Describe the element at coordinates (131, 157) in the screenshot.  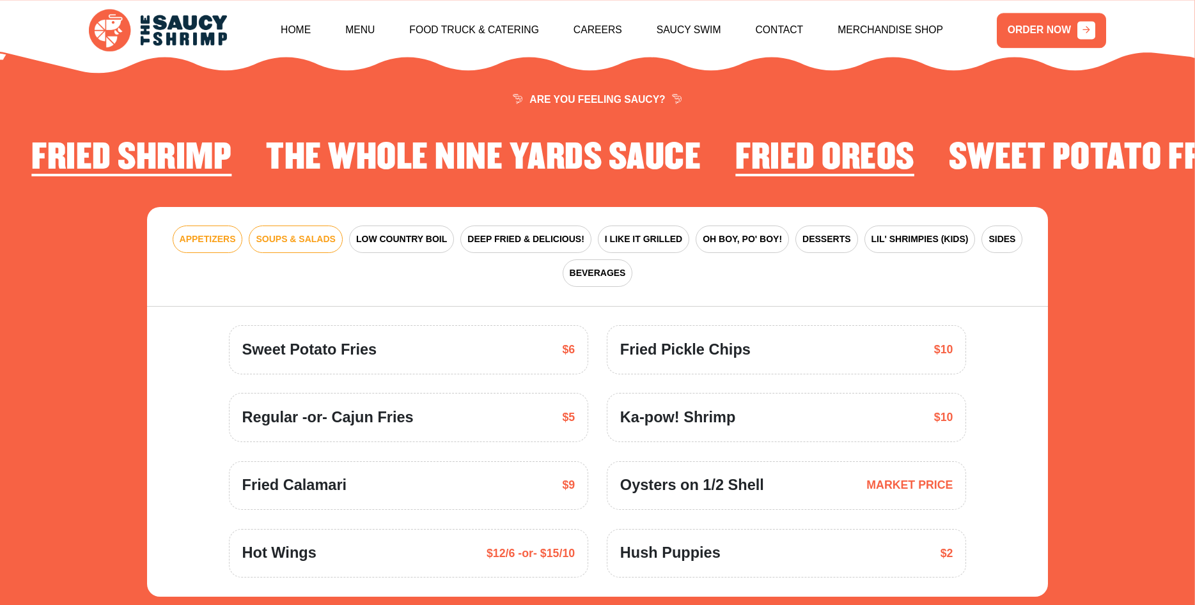
I see `h2: Fried Shrimp` at that location.